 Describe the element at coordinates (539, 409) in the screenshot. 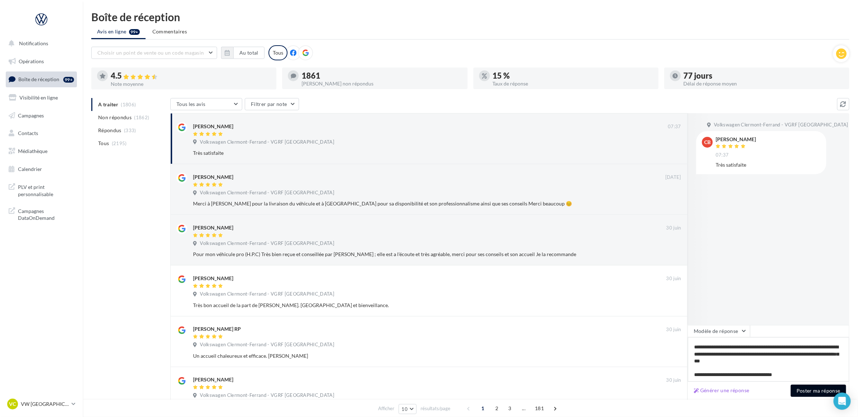

I see `span: 181` at that location.